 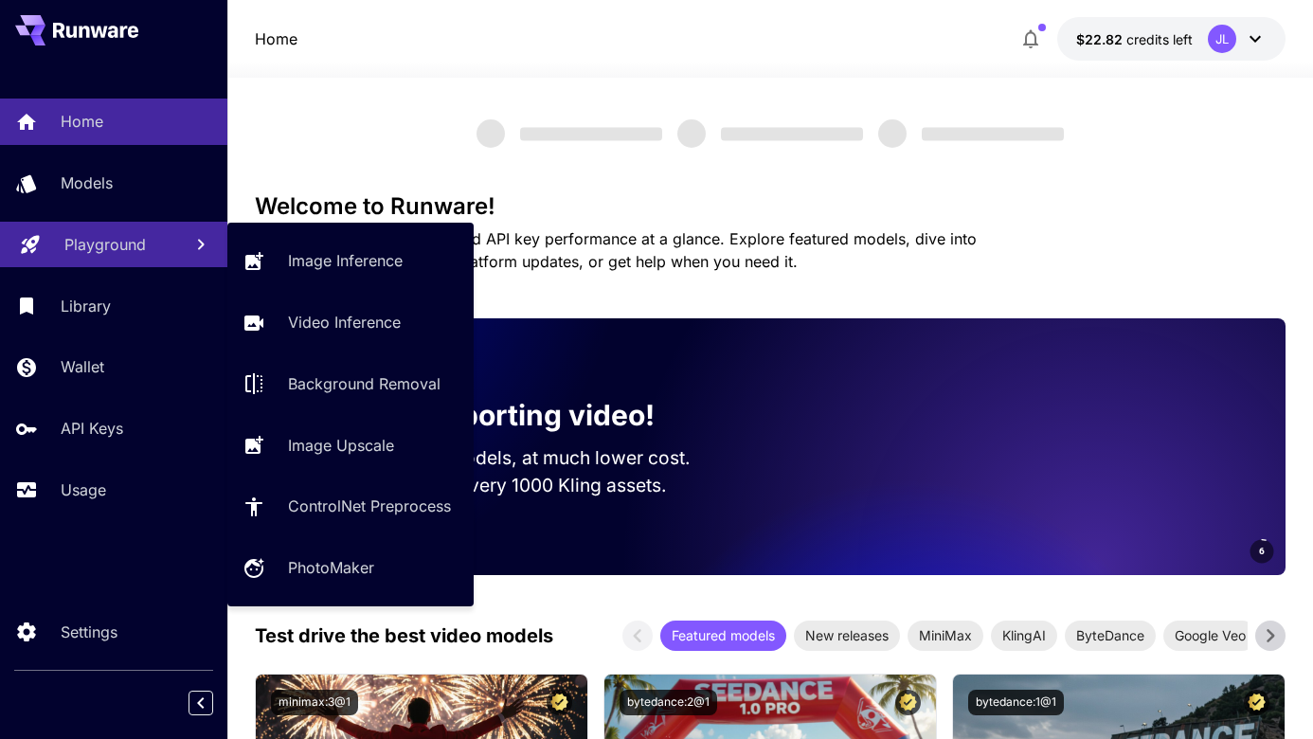 What do you see at coordinates (331, 568) in the screenshot?
I see `p: PhotoMaker` at bounding box center [331, 568].